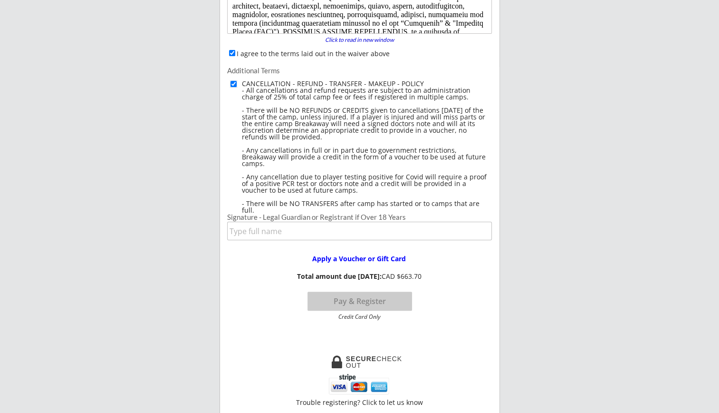  What do you see at coordinates (360, 402) in the screenshot?
I see `div: Trouble registering? Click to let us know` at bounding box center [360, 402].